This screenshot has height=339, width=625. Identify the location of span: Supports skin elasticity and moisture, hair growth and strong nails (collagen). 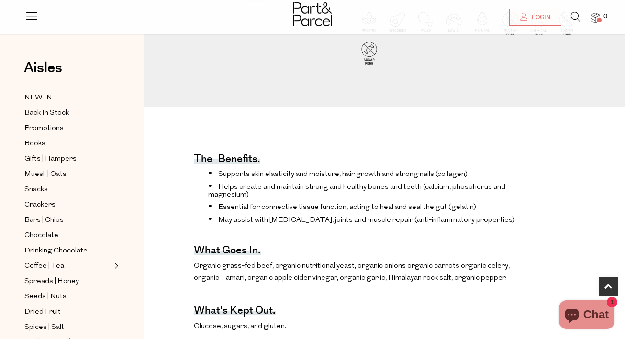
(343, 174).